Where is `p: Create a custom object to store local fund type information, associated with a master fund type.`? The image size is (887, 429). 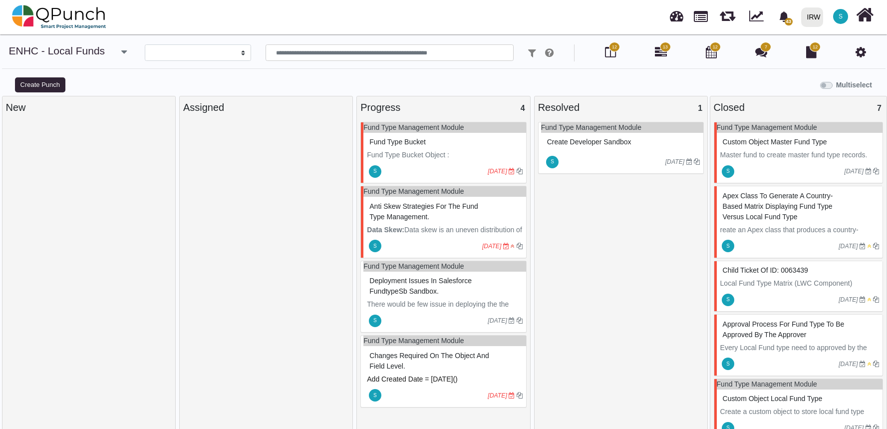 p: Create a custom object to store local fund type information, associated with a master fund type. is located at coordinates (800, 417).